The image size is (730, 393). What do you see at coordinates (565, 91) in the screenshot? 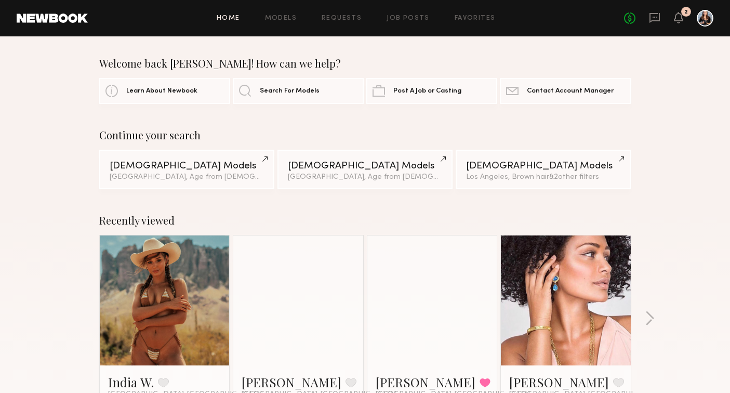
I see `a: Contact Account Manager` at bounding box center [565, 91].